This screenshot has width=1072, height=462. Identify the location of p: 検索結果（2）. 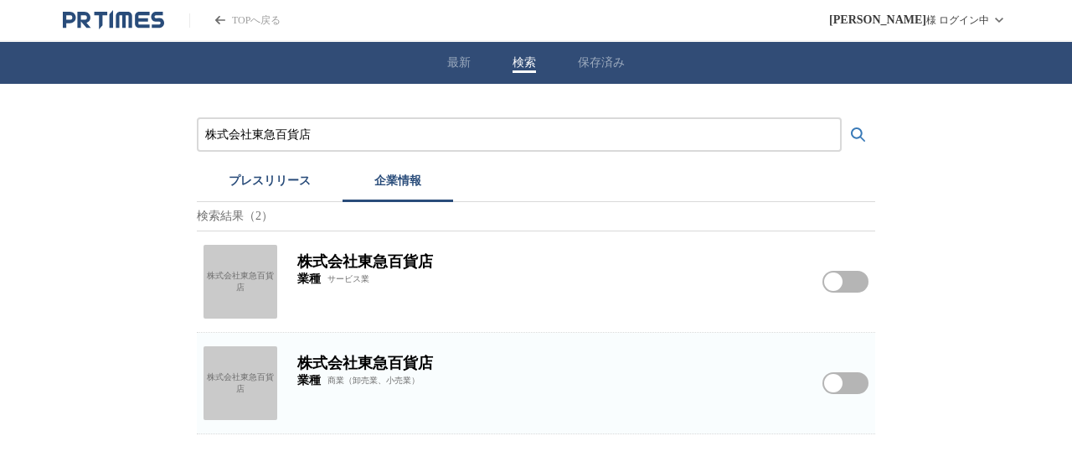
(536, 216).